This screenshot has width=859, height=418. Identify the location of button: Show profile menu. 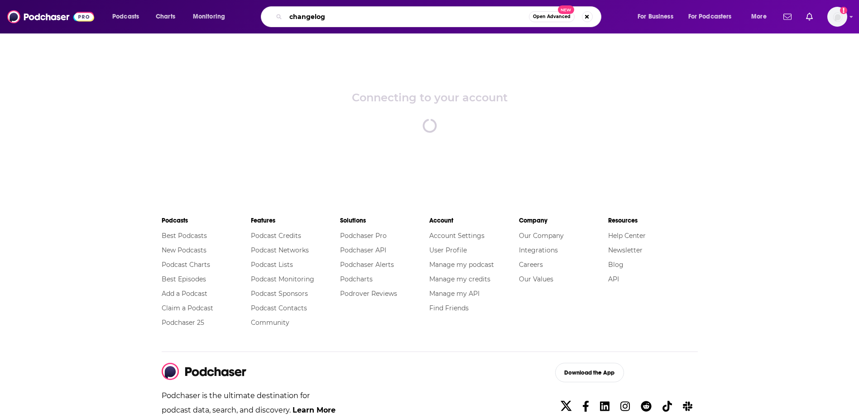
(837, 17).